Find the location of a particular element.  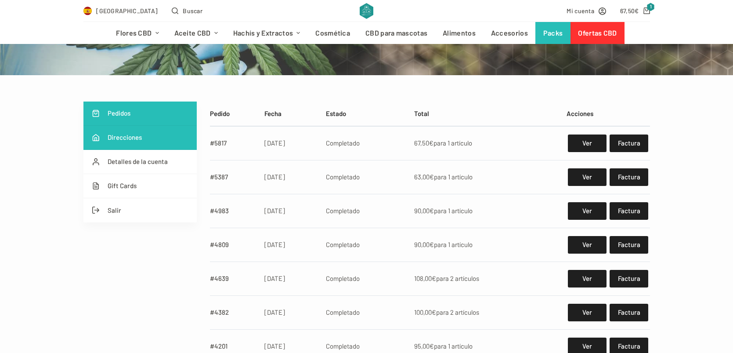

a: #4639 is located at coordinates (219, 278).